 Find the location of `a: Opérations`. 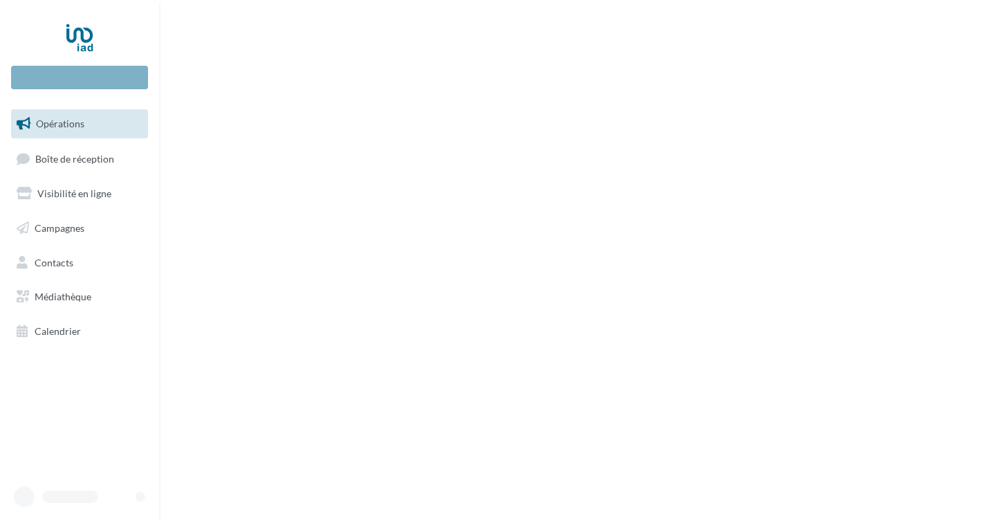

a: Opérations is located at coordinates (80, 124).